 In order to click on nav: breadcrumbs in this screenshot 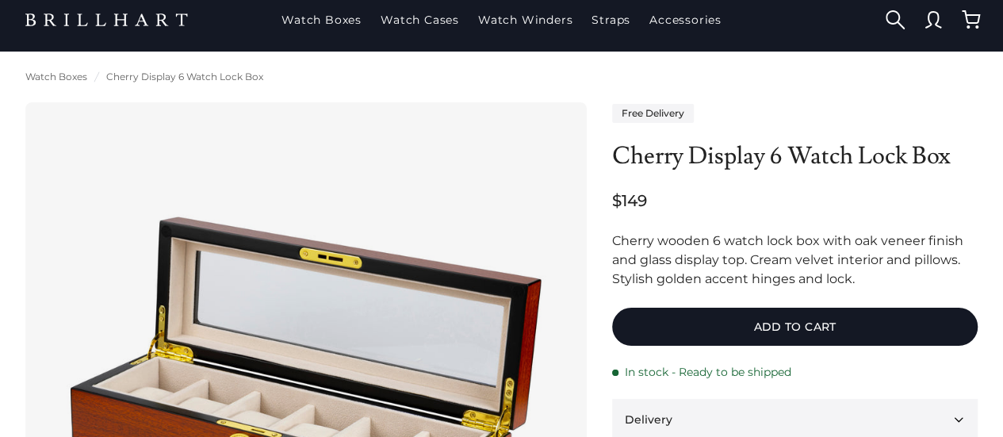, I will do `click(501, 77)`.